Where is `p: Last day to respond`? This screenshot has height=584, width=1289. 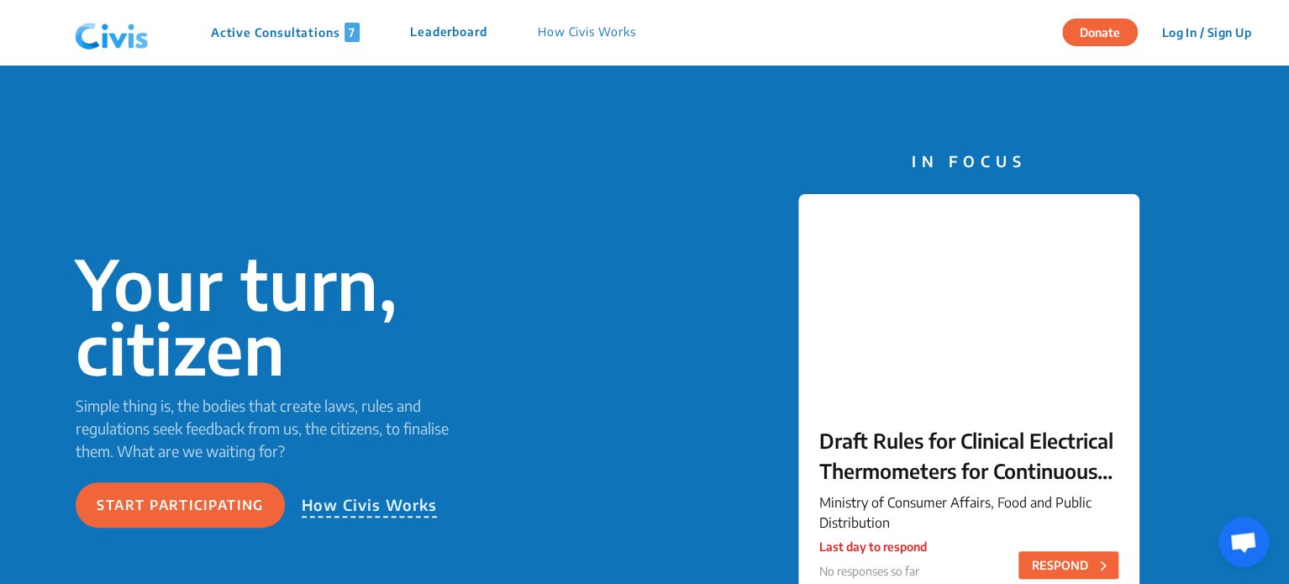
p: Last day to respond is located at coordinates (873, 546).